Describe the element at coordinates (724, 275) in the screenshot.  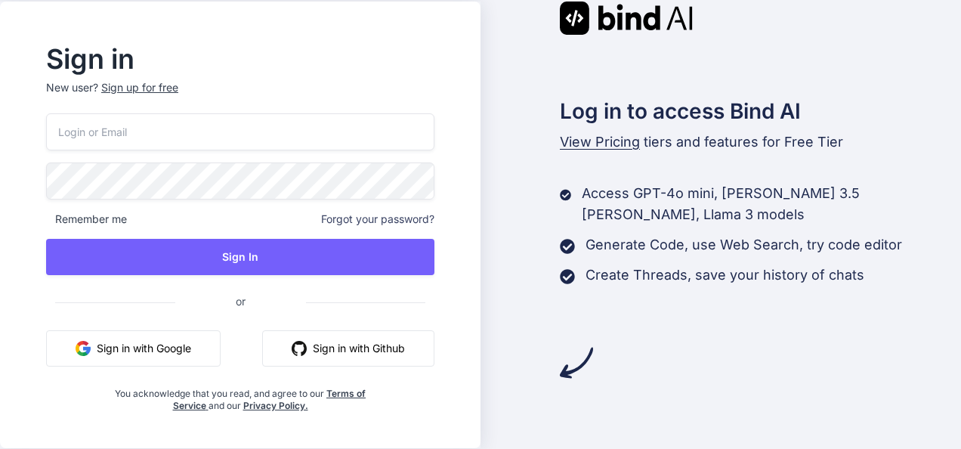
I see `p: Create Threads, save your history of chats` at that location.